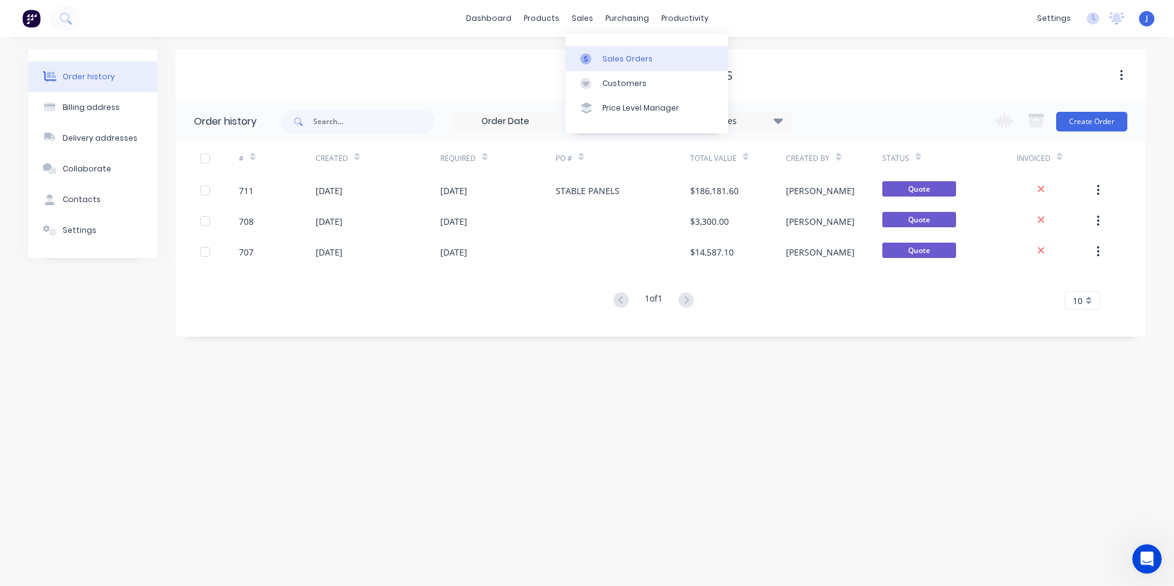 This screenshot has height=586, width=1174. What do you see at coordinates (640, 108) in the screenshot?
I see `div: Price Level Manager` at bounding box center [640, 108].